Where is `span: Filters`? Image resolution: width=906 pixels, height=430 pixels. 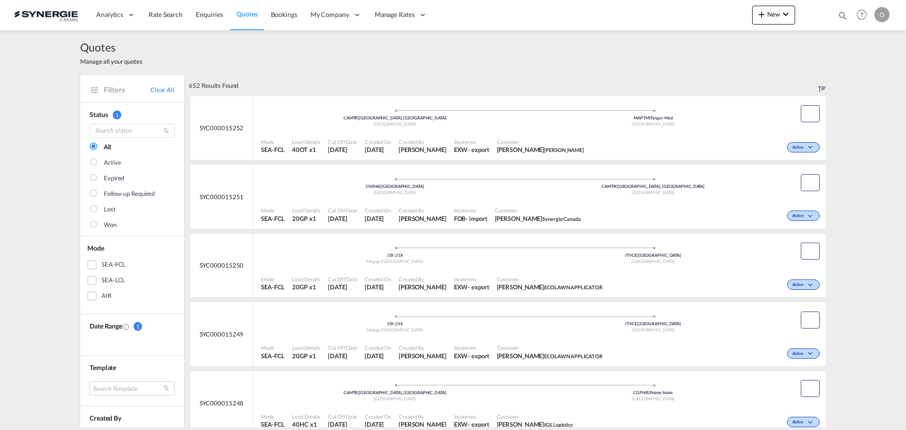 span: Filters is located at coordinates (127, 90).